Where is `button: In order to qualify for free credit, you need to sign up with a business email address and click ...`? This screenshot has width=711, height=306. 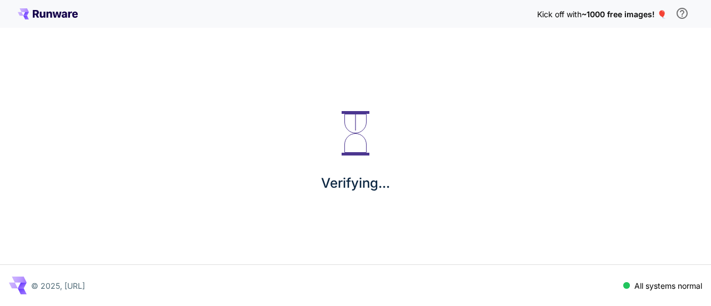
button: In order to qualify for free credit, you need to sign up with a business email address and click ... is located at coordinates (682, 13).